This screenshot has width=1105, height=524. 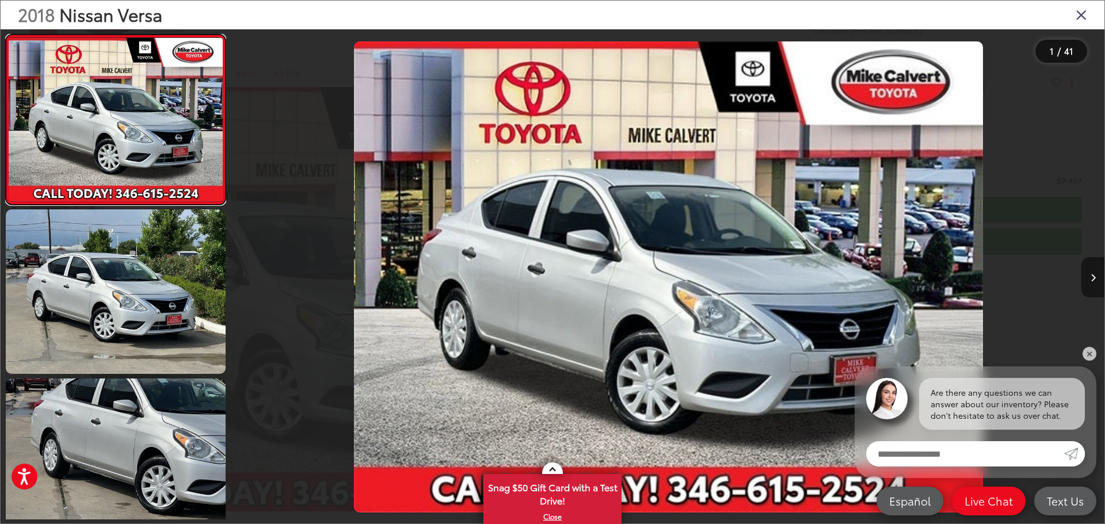 What do you see at coordinates (1081, 14) in the screenshot?
I see `i: Close gallery` at bounding box center [1081, 14].